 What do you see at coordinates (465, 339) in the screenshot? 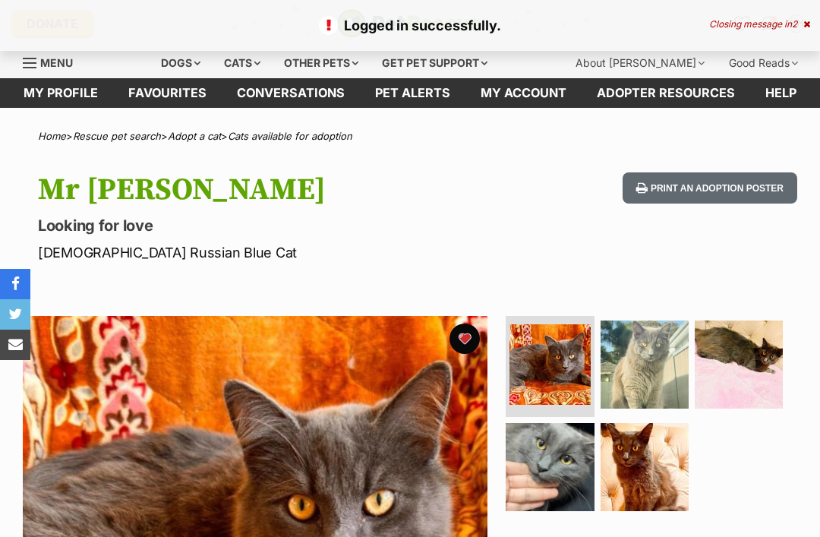
I see `button: favourite` at bounding box center [465, 339].